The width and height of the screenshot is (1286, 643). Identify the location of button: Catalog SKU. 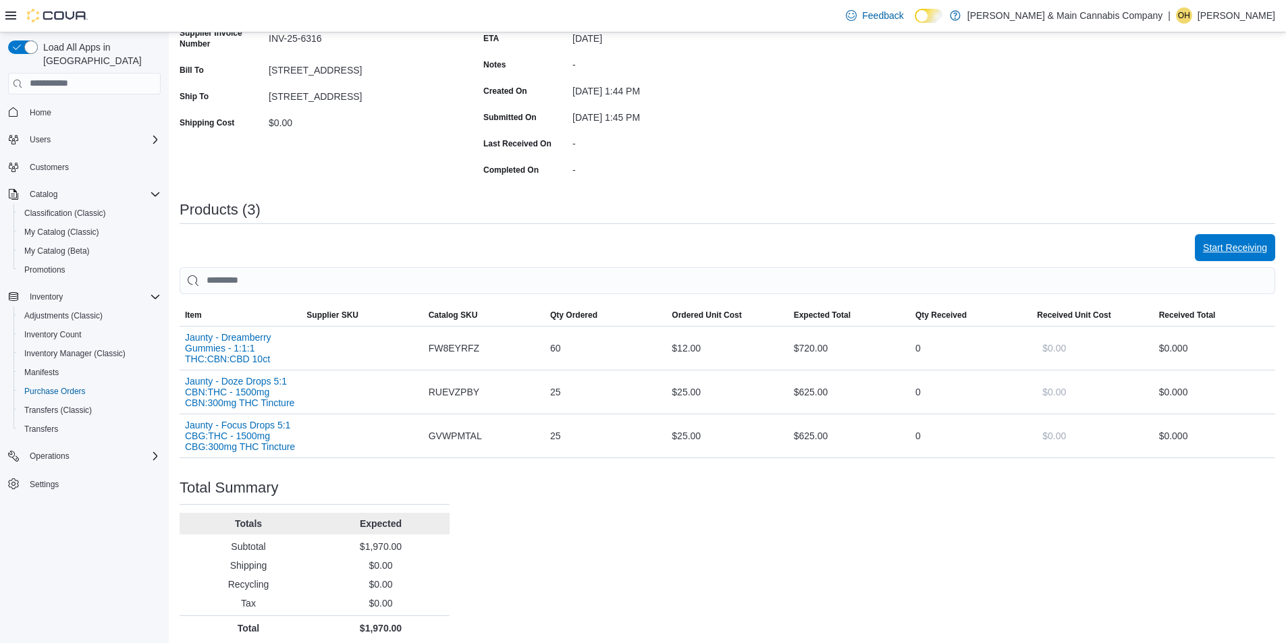
(484, 315).